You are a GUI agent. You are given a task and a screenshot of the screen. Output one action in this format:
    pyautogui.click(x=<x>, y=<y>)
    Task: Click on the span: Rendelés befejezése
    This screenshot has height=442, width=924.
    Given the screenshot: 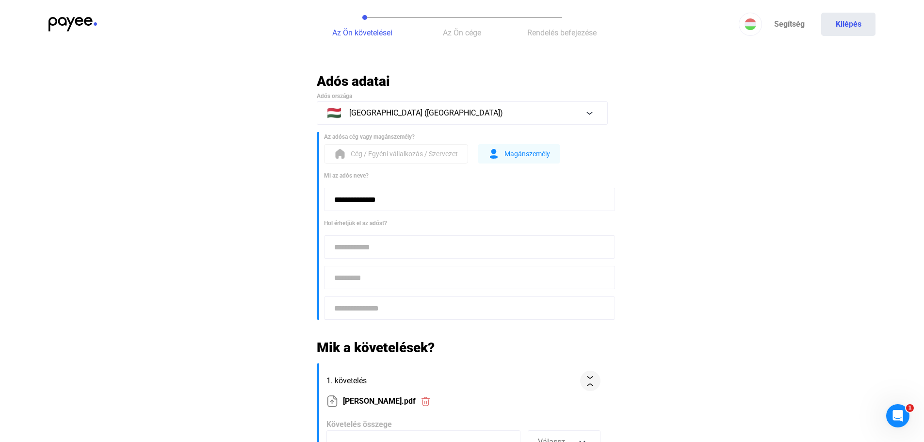 What is the action you would take?
    pyautogui.click(x=562, y=33)
    